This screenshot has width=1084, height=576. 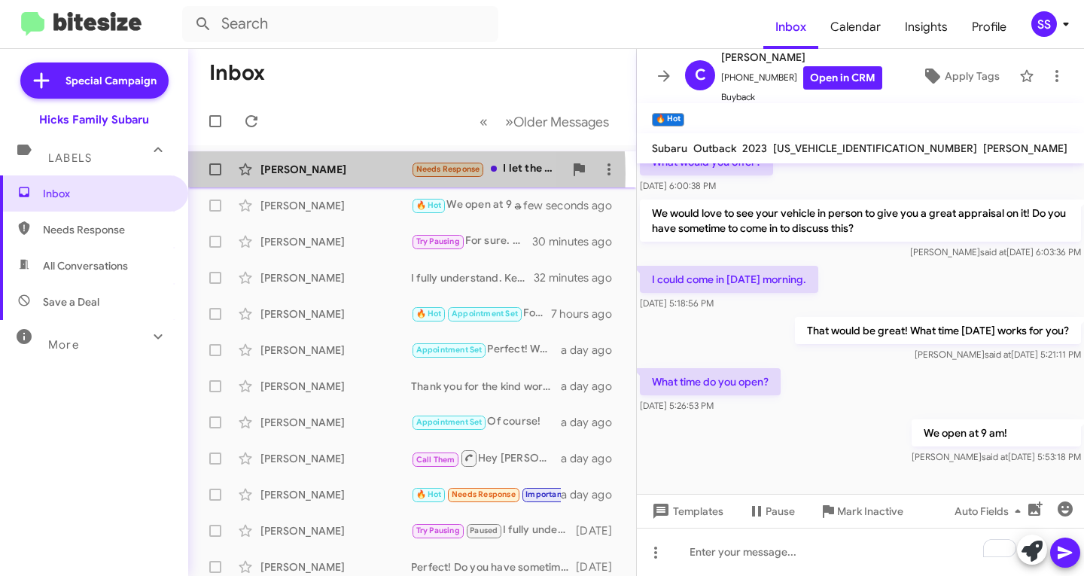 What do you see at coordinates (486, 422) in the screenshot?
I see `div: Of course!` at bounding box center [486, 422].